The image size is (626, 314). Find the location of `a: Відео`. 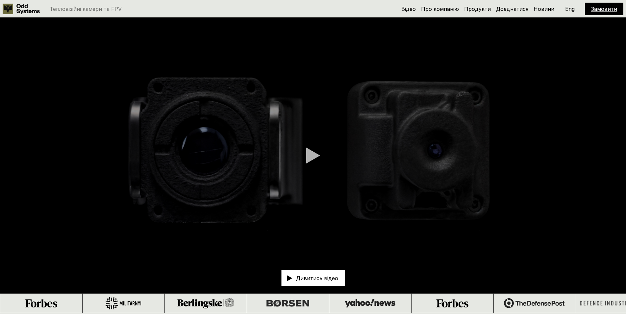

a: Відео is located at coordinates (409, 9).